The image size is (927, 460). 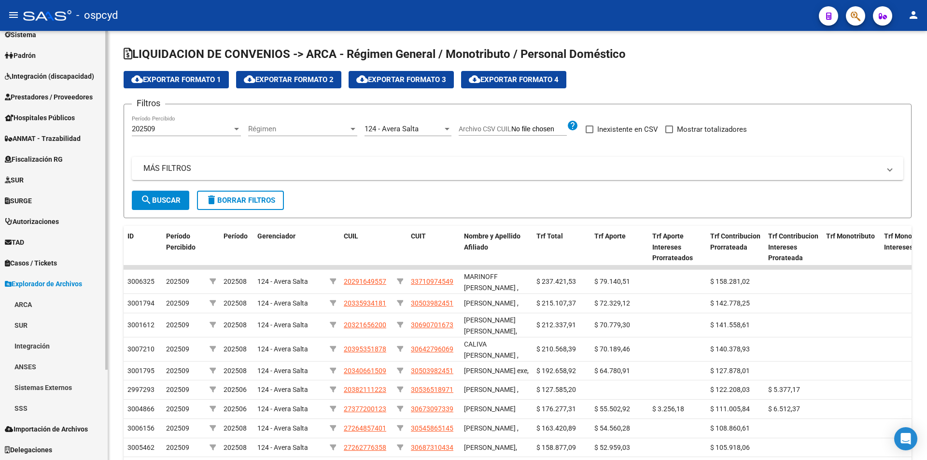 What do you see at coordinates (365, 428) in the screenshot?
I see `span: 27264857401` at bounding box center [365, 428].